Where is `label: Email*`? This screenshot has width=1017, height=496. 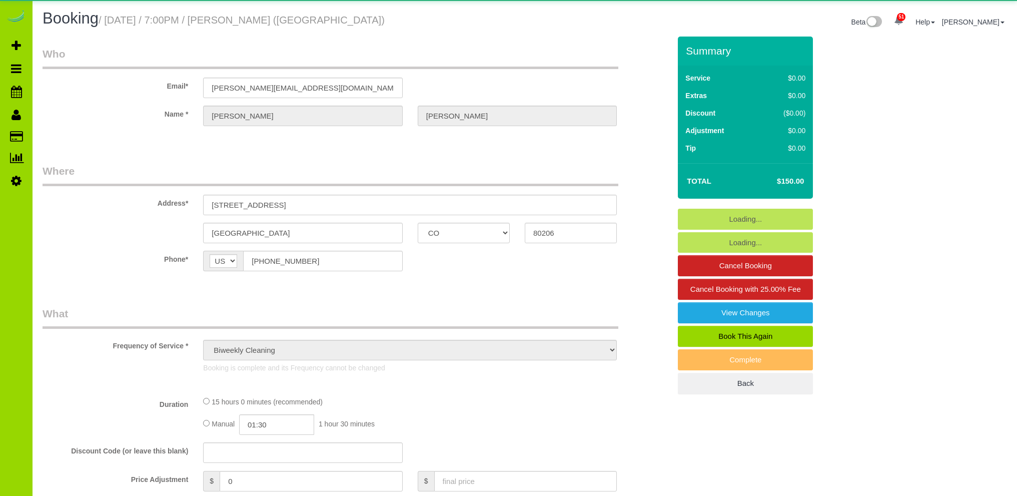 label: Email* is located at coordinates (115, 84).